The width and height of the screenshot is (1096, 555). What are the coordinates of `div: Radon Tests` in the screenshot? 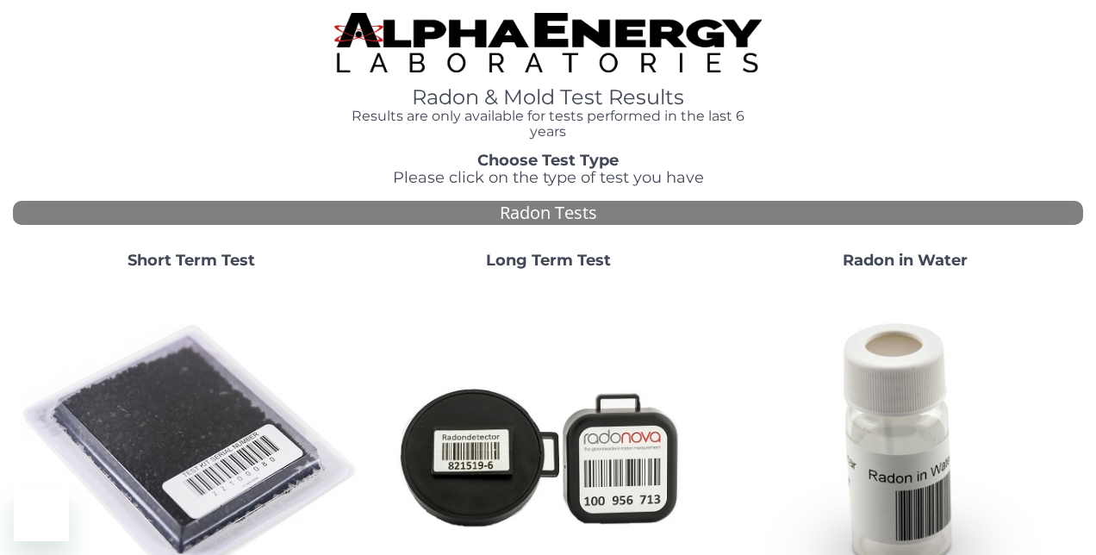 It's located at (548, 213).